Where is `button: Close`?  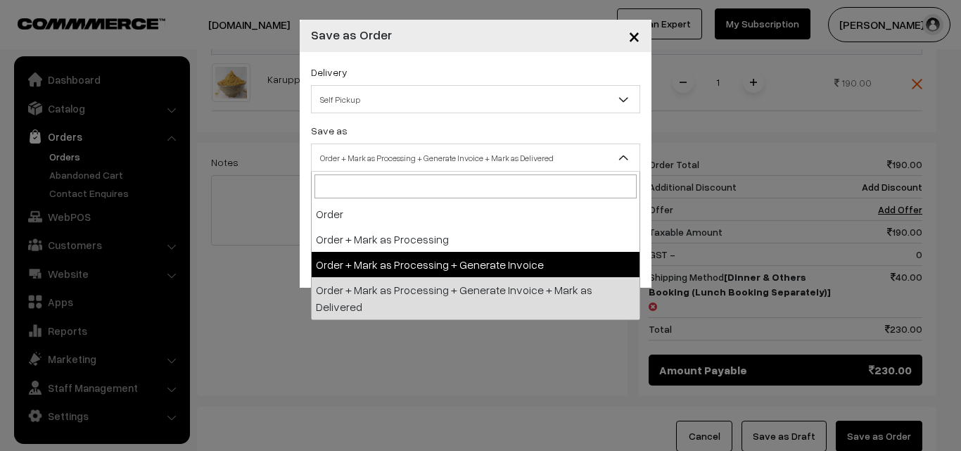 button: Close is located at coordinates (634, 36).